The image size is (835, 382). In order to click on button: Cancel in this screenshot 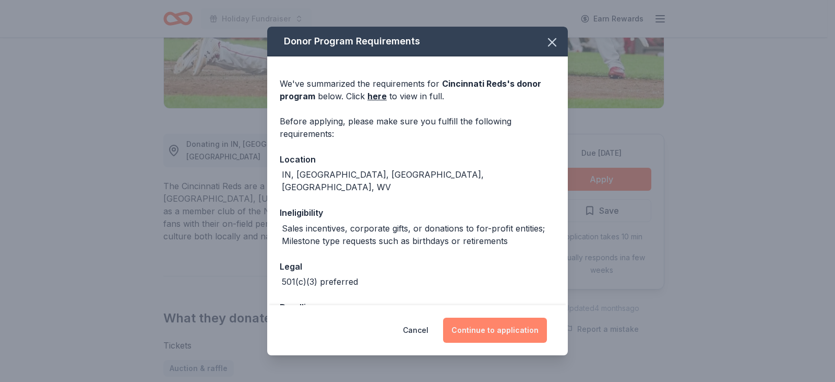, I will do `click(415, 330)`.